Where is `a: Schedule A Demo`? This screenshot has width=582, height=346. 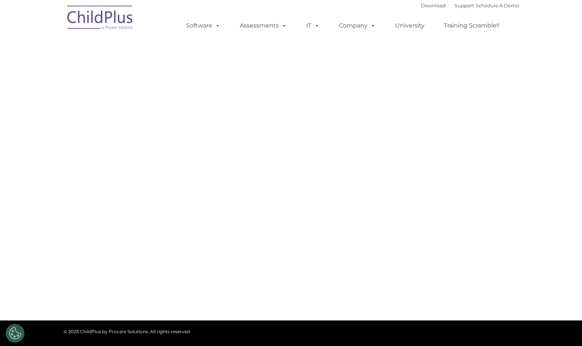 a: Schedule A Demo is located at coordinates (497, 6).